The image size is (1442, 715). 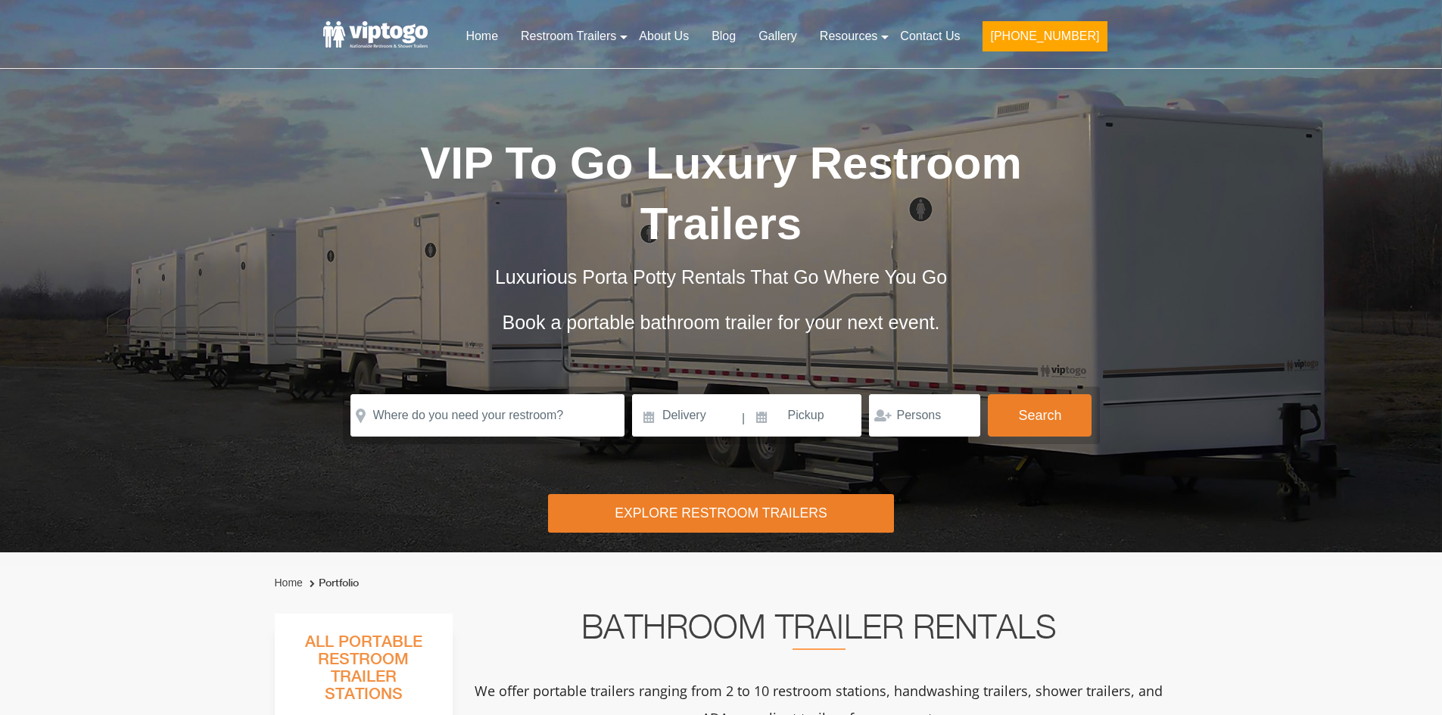 What do you see at coordinates (924, 415) in the screenshot?
I see `input: Persons` at bounding box center [924, 415].